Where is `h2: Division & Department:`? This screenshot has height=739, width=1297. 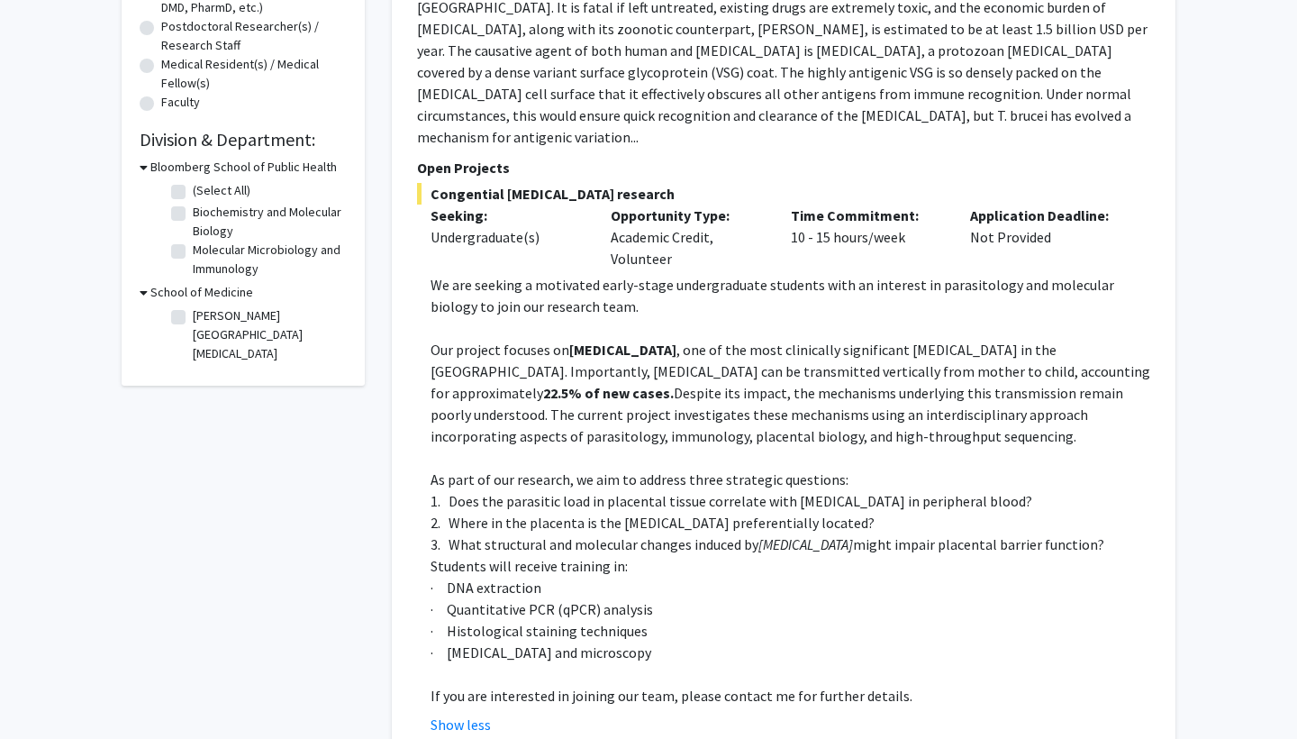
h2: Division & Department: is located at coordinates (243, 140).